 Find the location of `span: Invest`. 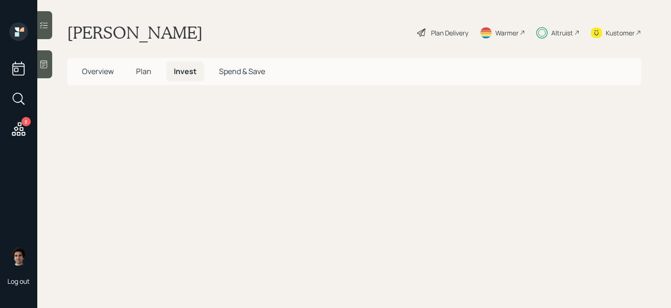

span: Invest is located at coordinates (185, 71).